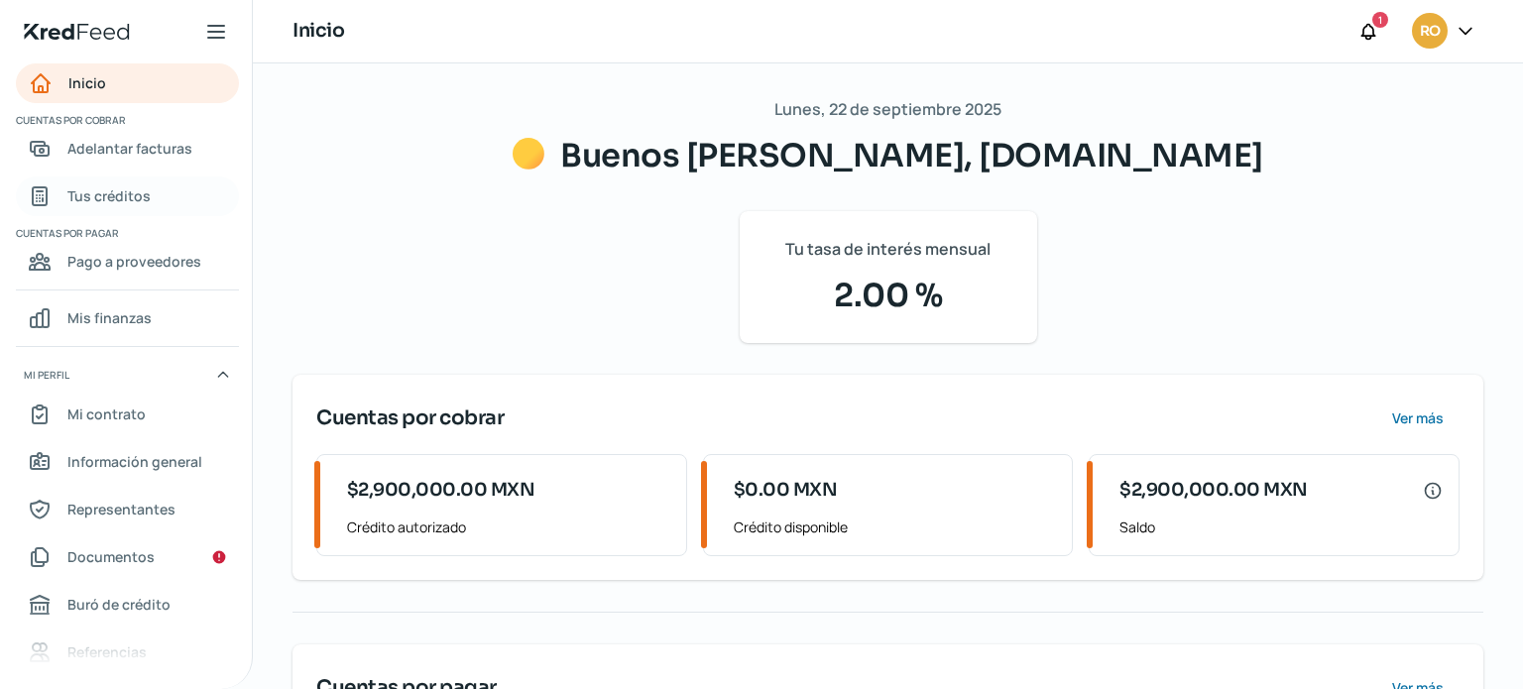 The image size is (1523, 689). What do you see at coordinates (528, 154) in the screenshot?
I see `img: Saludos` at bounding box center [528, 154].